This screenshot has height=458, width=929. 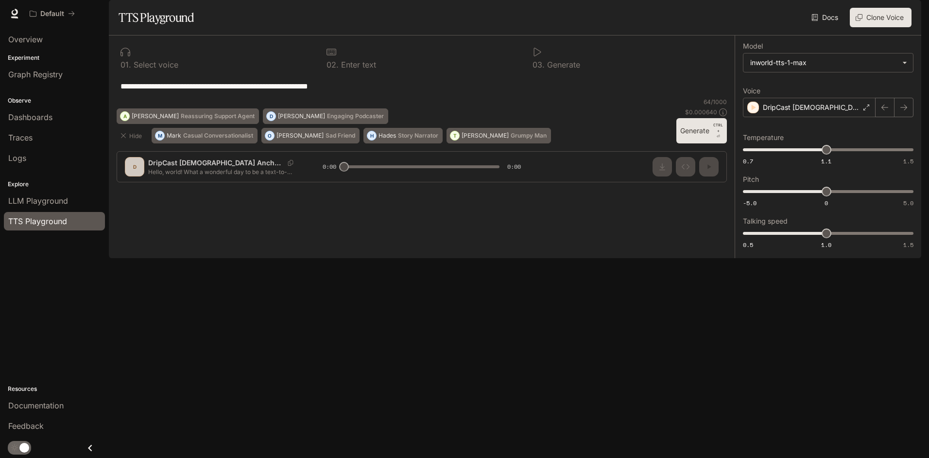 I want to click on span: 1.0, so click(x=826, y=244).